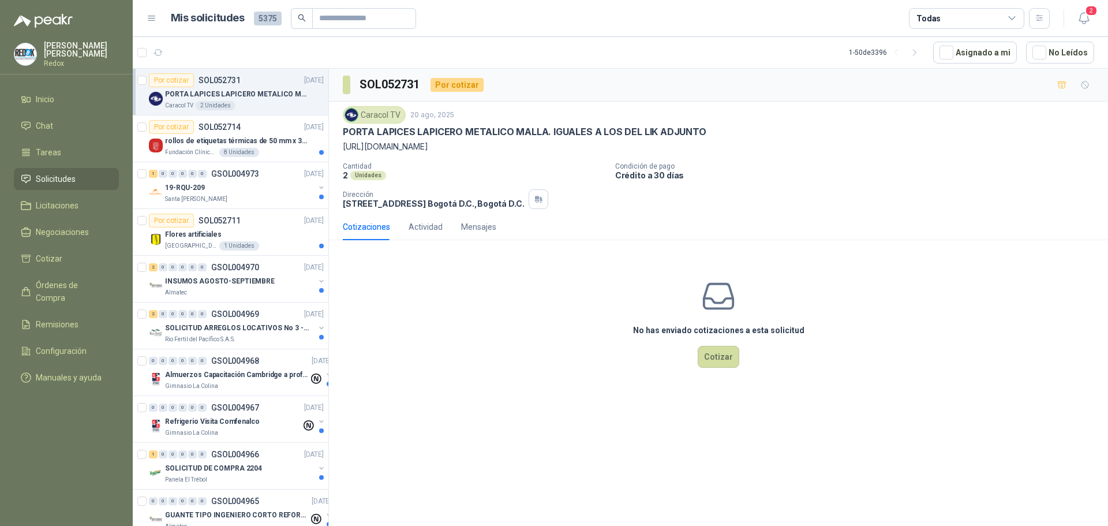 This screenshot has height=526, width=1108. I want to click on span: Tareas, so click(48, 152).